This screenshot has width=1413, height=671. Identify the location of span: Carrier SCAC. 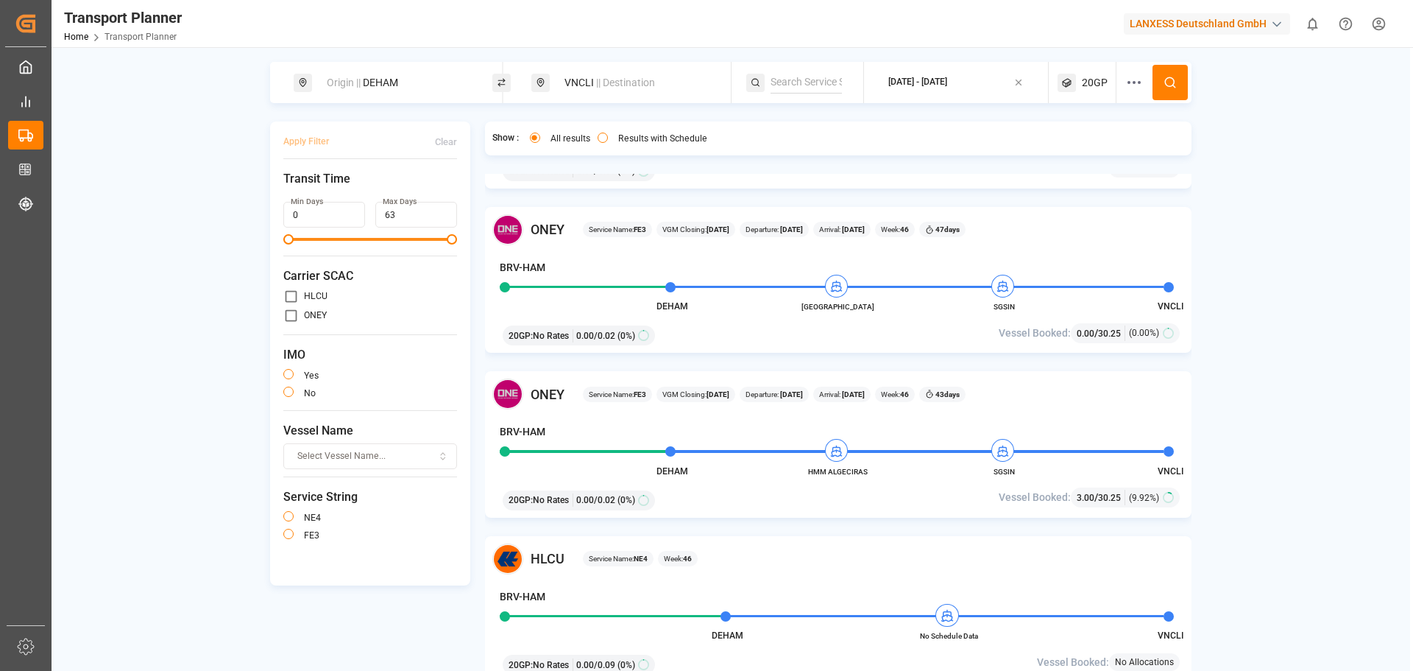
(370, 276).